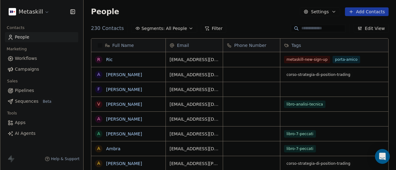 The width and height of the screenshot is (396, 170). Describe the element at coordinates (346, 60) in the screenshot. I see `span: porta-amico` at that location.